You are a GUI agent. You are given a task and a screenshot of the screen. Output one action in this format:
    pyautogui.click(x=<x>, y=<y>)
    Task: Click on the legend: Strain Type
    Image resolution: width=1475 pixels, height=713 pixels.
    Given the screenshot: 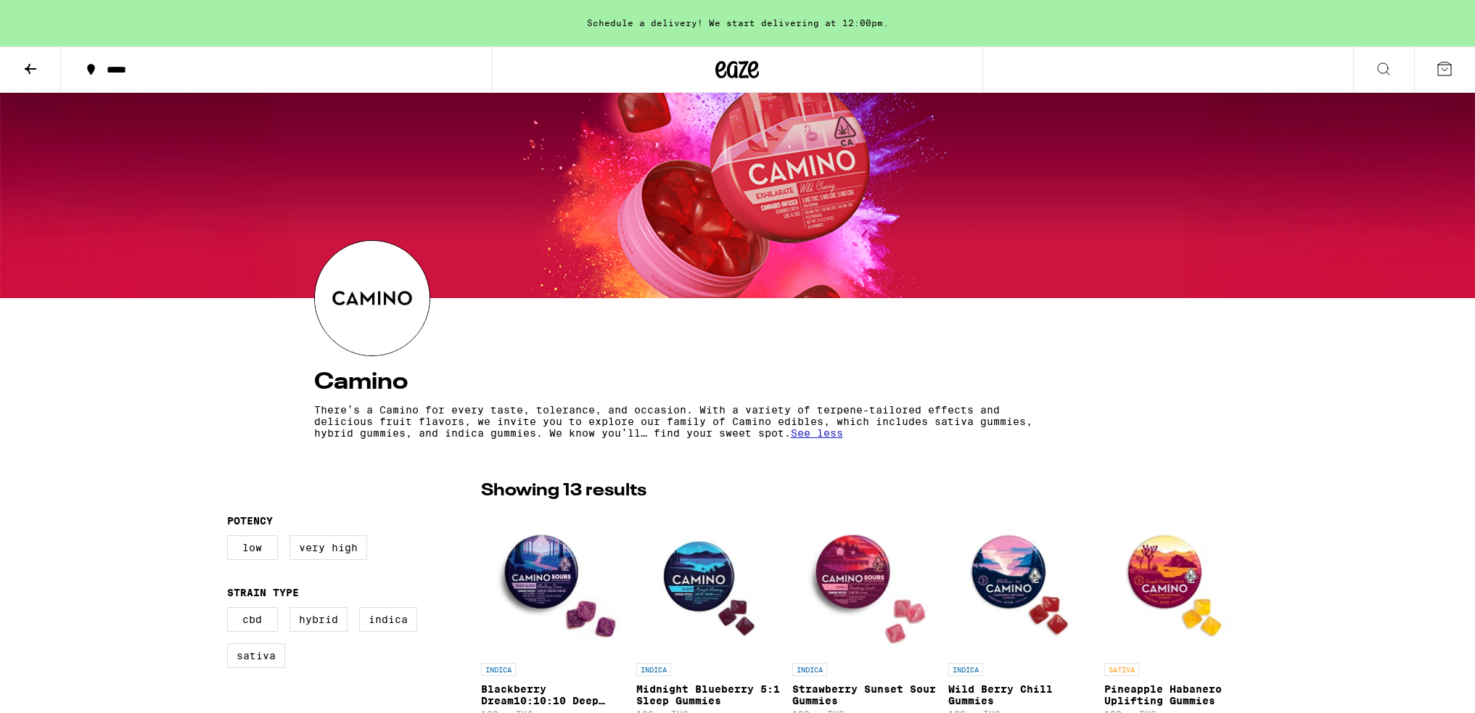 What is the action you would take?
    pyautogui.click(x=263, y=593)
    